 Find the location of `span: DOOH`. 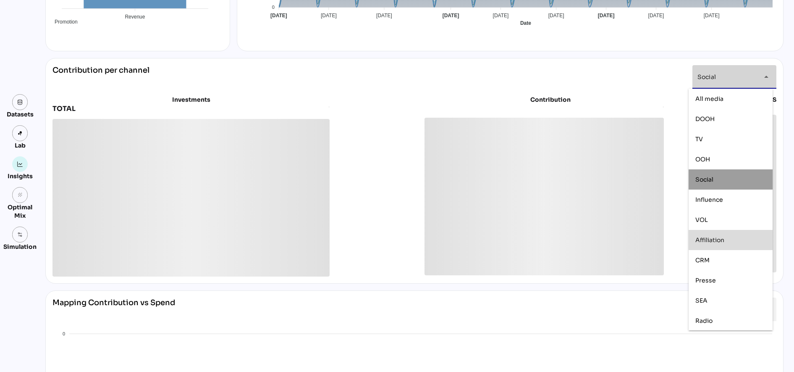

span: DOOH is located at coordinates (705, 119).